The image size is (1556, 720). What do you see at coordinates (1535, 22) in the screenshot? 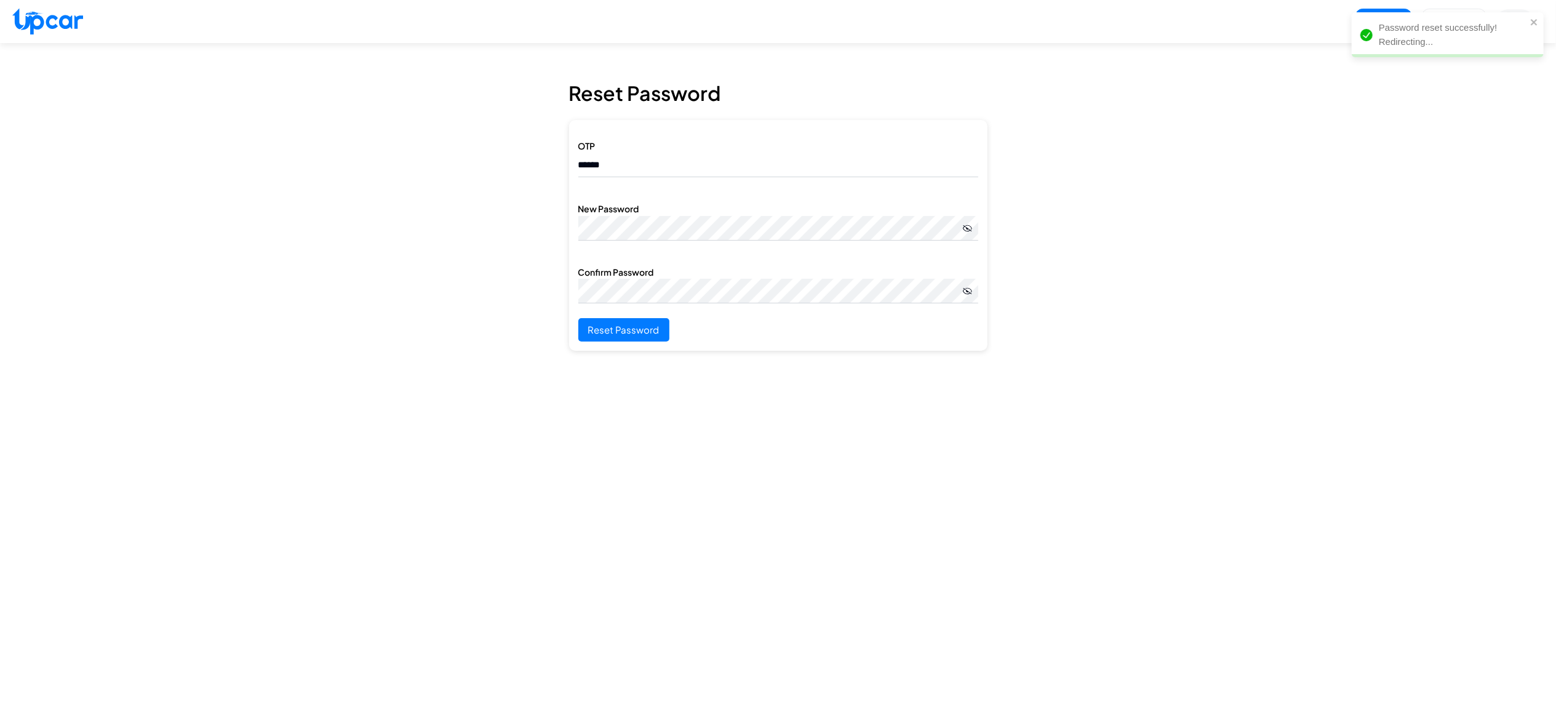
I see `button: close` at bounding box center [1535, 22].